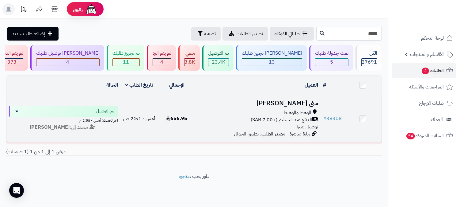 This screenshot has width=460, height=207. I want to click on a: الإجمالي, so click(177, 85).